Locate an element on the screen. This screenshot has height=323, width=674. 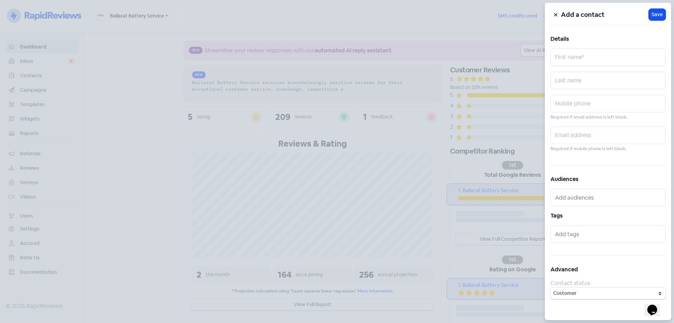
small: Required if mobile phone is left blank. is located at coordinates (588, 148).